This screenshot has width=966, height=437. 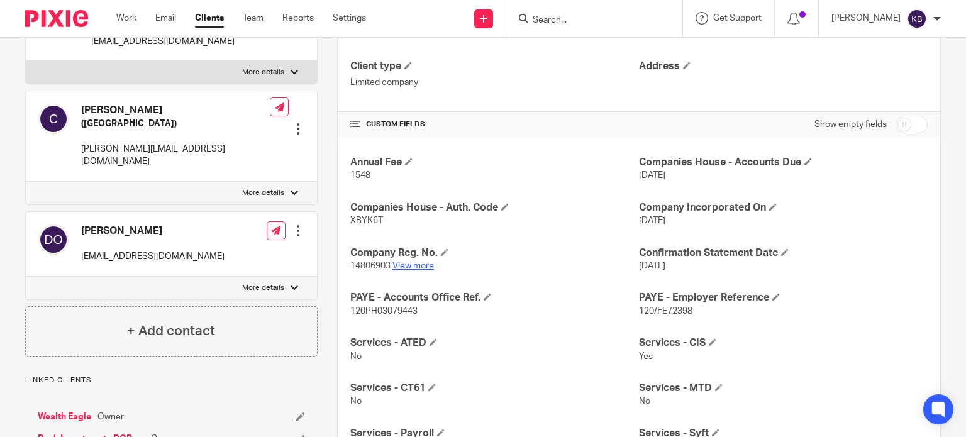 What do you see at coordinates (171, 381) in the screenshot?
I see `p: Linked clients` at bounding box center [171, 381].